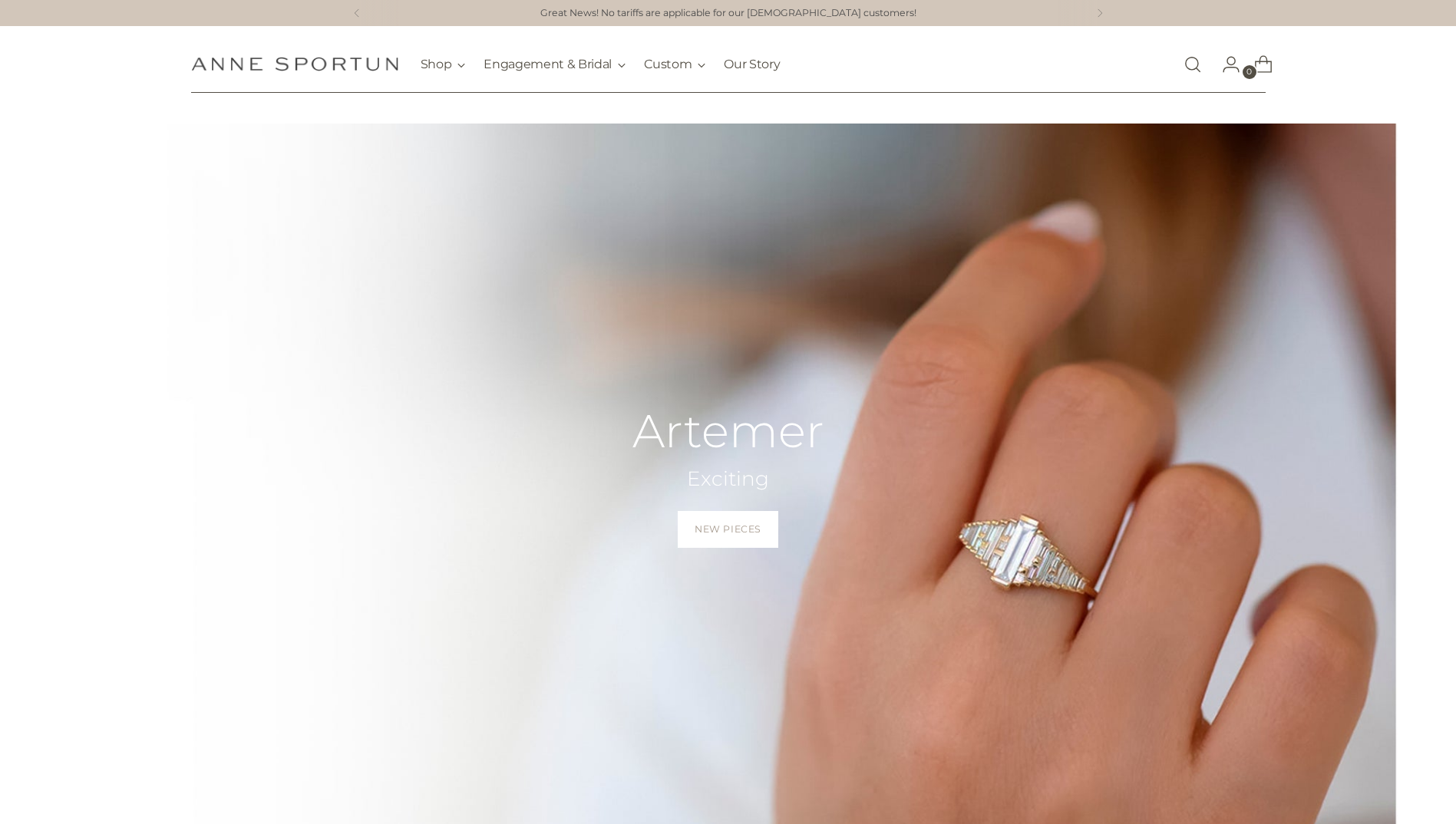 The width and height of the screenshot is (1456, 824). I want to click on h2: Artemer, so click(728, 431).